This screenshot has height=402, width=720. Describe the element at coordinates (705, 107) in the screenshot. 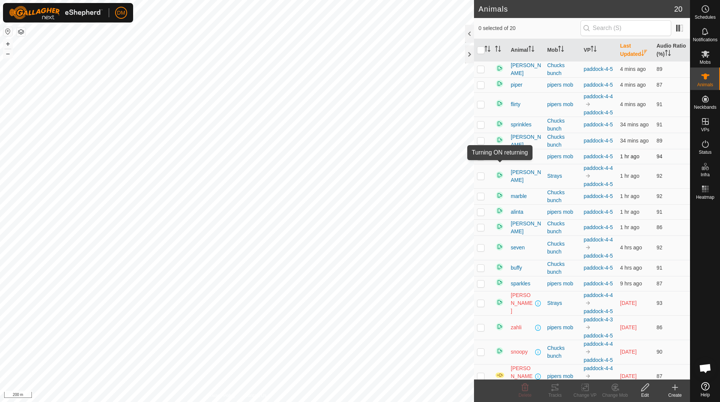

I see `span: Neckbands` at that location.